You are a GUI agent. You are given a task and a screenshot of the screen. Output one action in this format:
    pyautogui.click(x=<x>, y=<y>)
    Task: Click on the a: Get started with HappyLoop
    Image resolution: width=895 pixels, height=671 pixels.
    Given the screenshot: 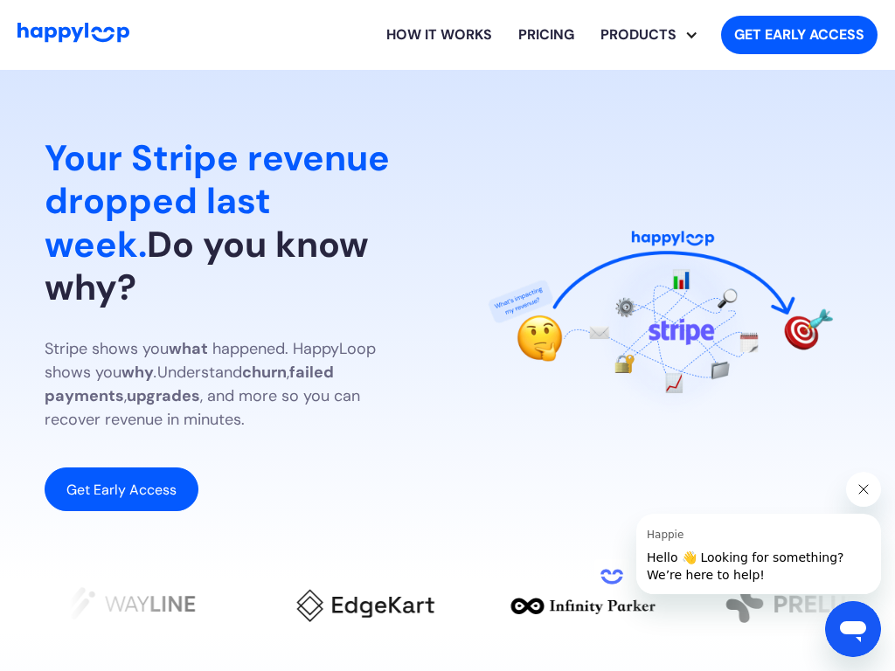 What is the action you would take?
    pyautogui.click(x=799, y=35)
    